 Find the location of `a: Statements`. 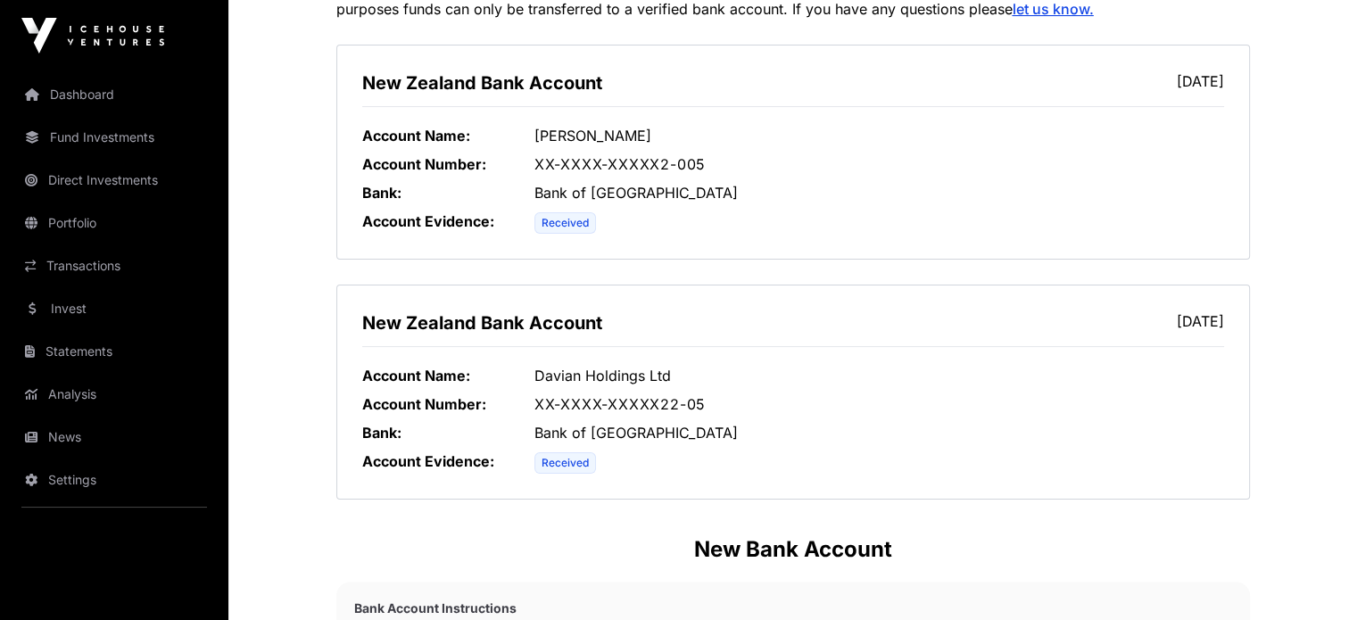

a: Statements is located at coordinates (114, 351).